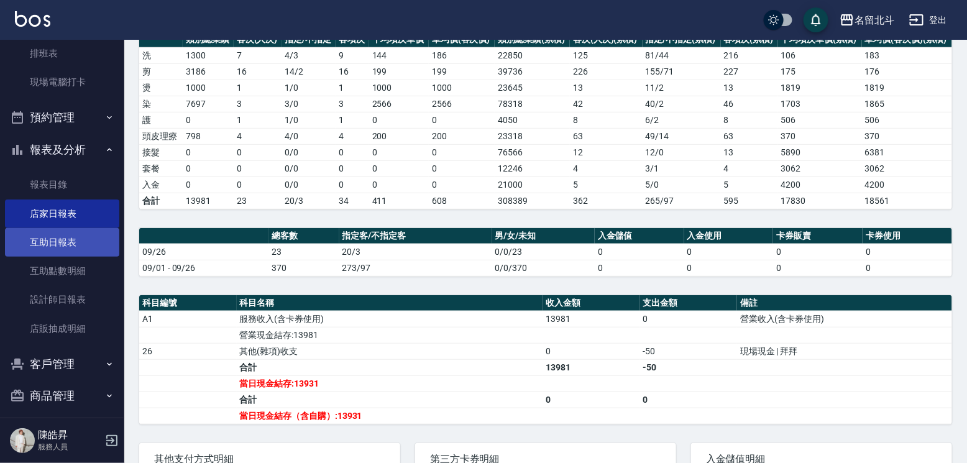 The width and height of the screenshot is (967, 463). Describe the element at coordinates (62, 299) in the screenshot. I see `a: 設計師日報表` at that location.